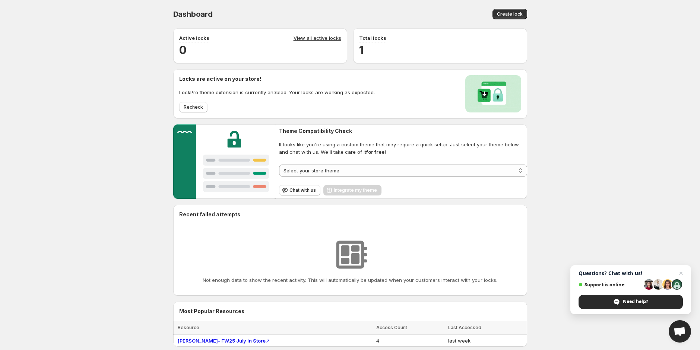 Image resolution: width=700 pixels, height=350 pixels. Describe the element at coordinates (403, 148) in the screenshot. I see `span: It looks like you're using a custom theme that may require a quick setup. Just select your theme ...` at that location.